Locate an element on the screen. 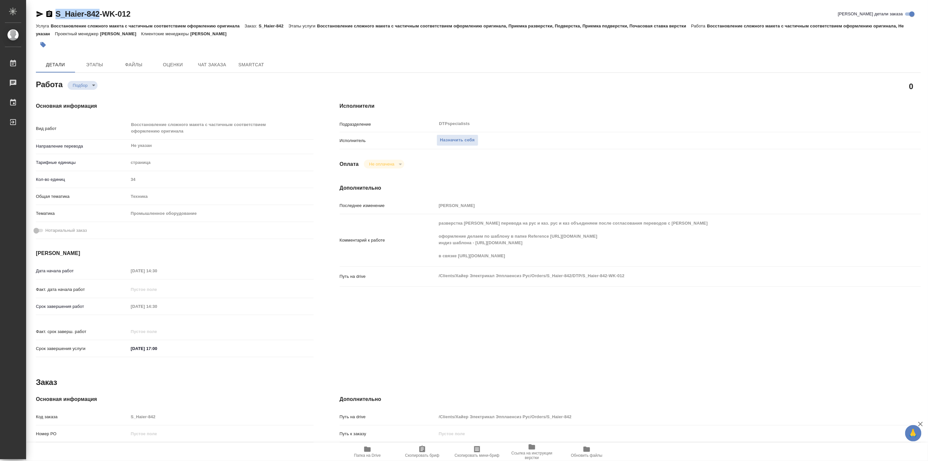  p: Номер РО is located at coordinates (82, 434).